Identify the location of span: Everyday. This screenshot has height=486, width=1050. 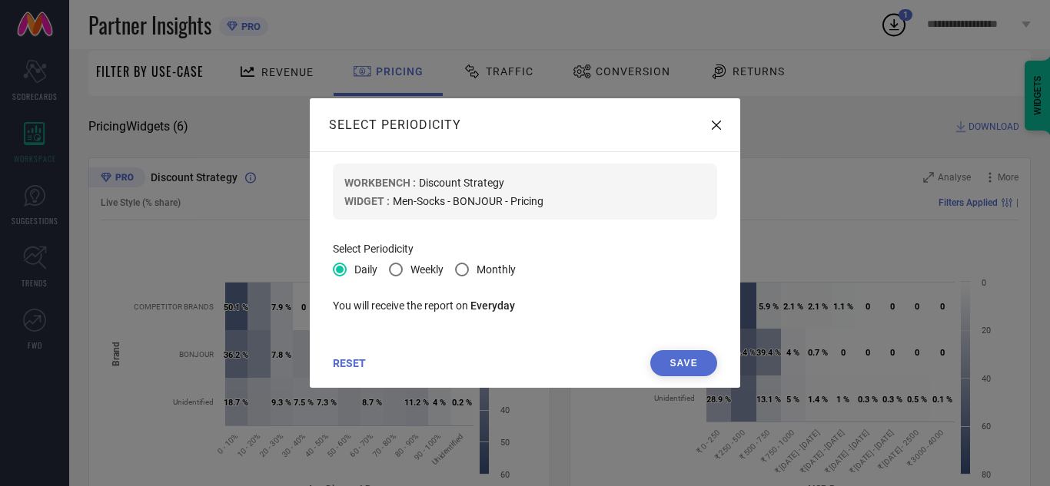
(493, 306).